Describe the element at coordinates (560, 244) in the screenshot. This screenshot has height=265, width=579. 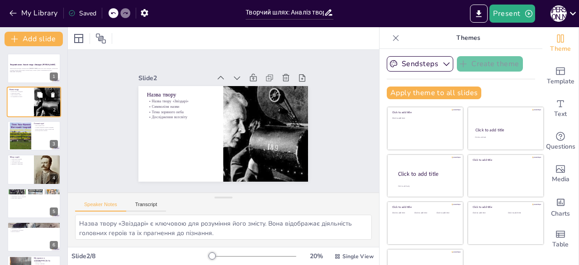
I see `span: Table` at that location.